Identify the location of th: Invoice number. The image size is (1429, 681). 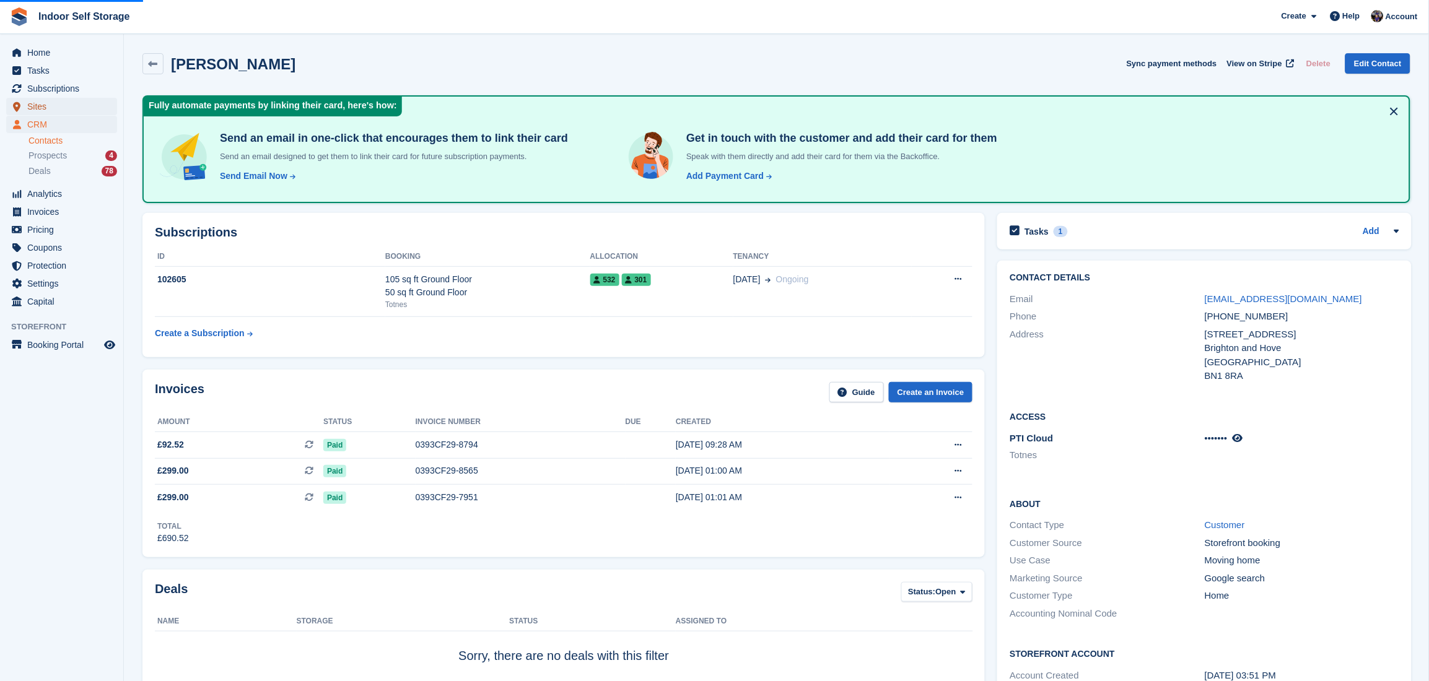
(520, 422).